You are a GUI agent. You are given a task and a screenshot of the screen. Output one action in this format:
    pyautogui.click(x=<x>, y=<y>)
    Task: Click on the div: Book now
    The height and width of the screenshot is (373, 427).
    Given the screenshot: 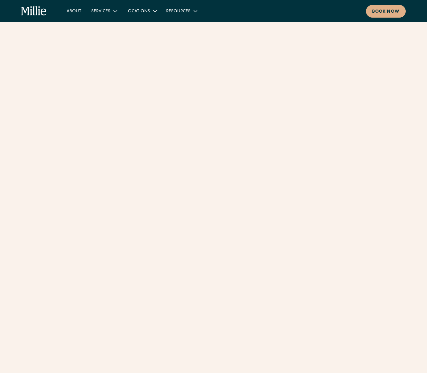 What is the action you would take?
    pyautogui.click(x=386, y=12)
    